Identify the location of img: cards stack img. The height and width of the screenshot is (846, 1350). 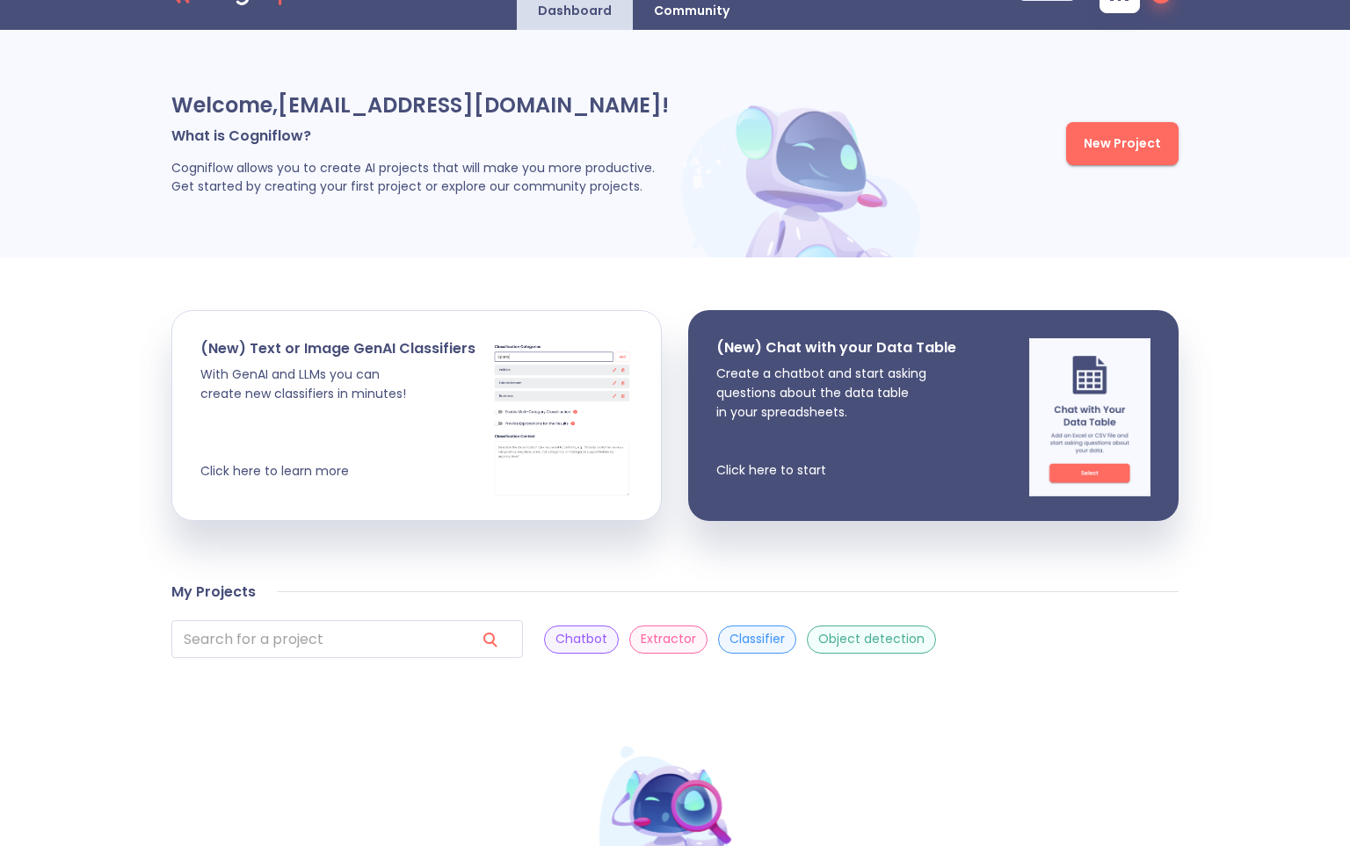
(561, 418).